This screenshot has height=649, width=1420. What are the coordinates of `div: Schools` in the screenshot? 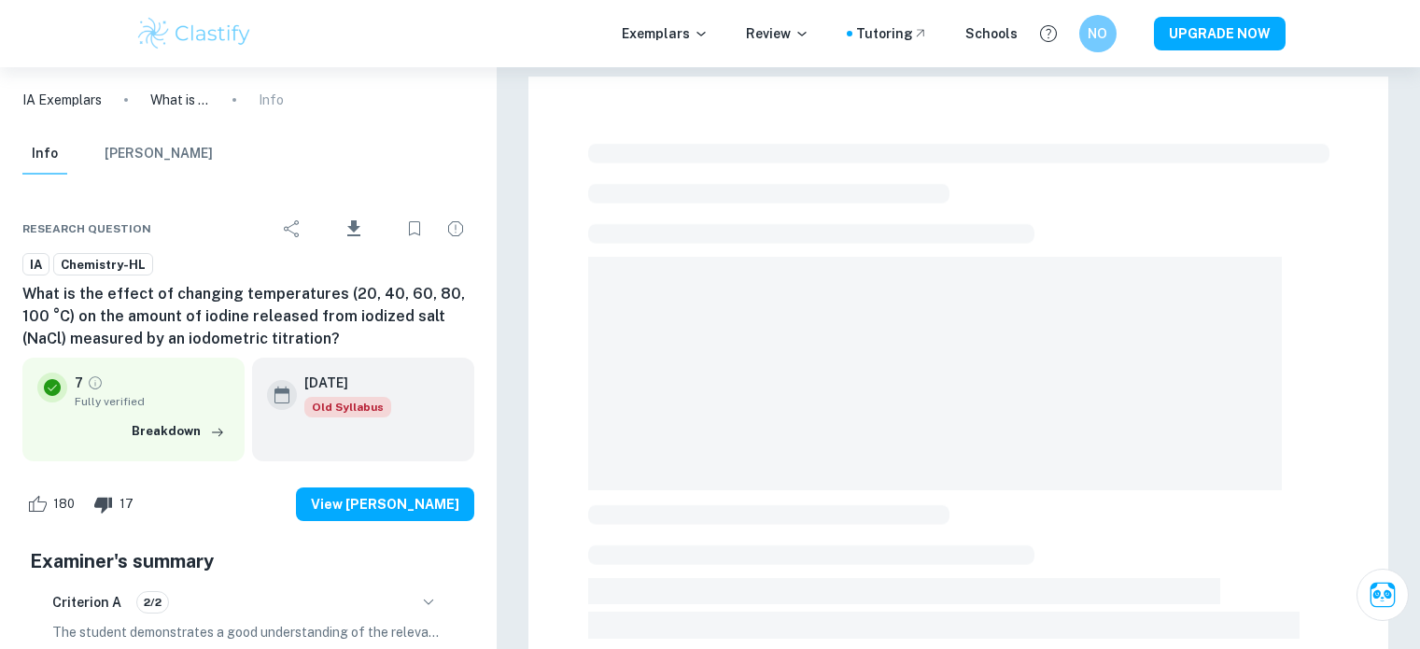 It's located at (992, 34).